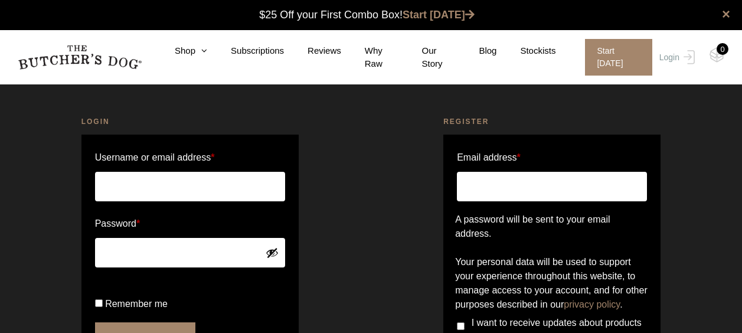 This screenshot has width=742, height=333. What do you see at coordinates (190, 122) in the screenshot?
I see `h2: Login` at bounding box center [190, 122].